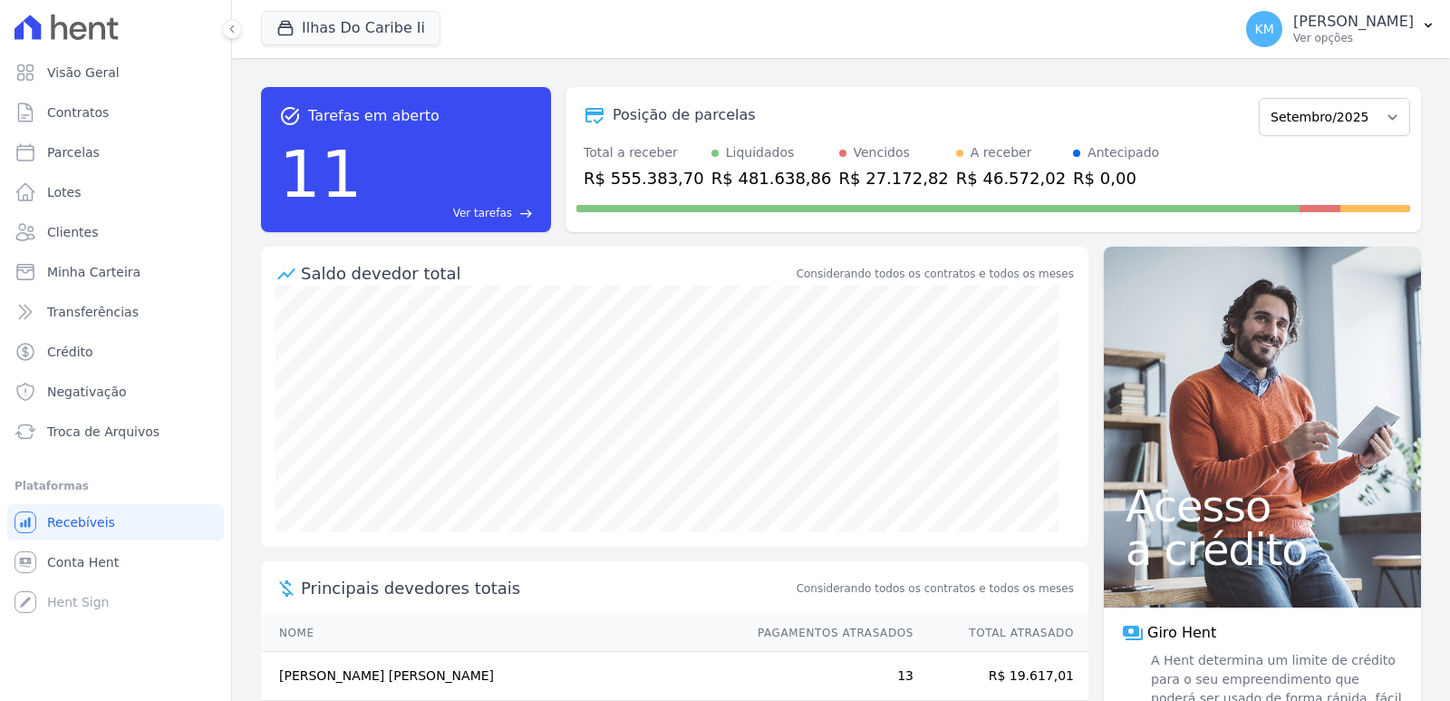  What do you see at coordinates (87, 392) in the screenshot?
I see `span: Negativação` at bounding box center [87, 392].